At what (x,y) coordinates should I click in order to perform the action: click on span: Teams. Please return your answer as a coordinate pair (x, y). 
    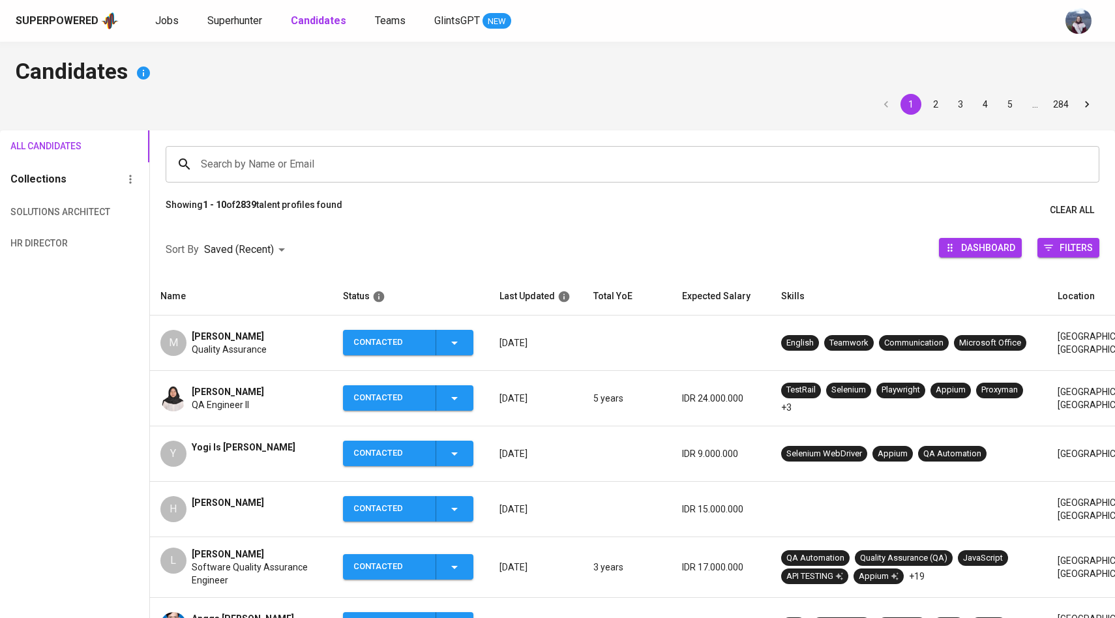
    Looking at the image, I should click on (390, 20).